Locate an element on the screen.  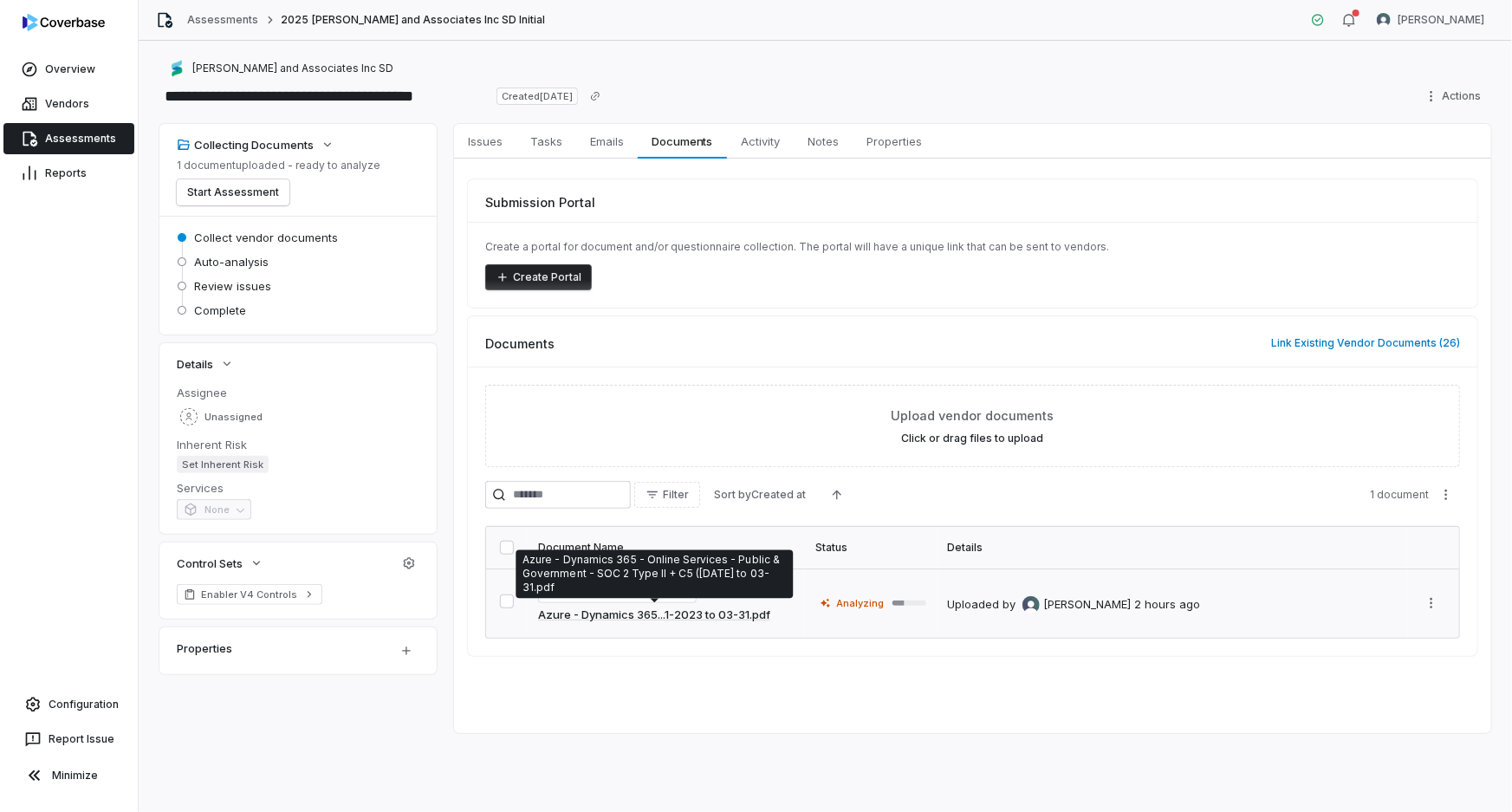
div: Document Name is located at coordinates (667, 548).